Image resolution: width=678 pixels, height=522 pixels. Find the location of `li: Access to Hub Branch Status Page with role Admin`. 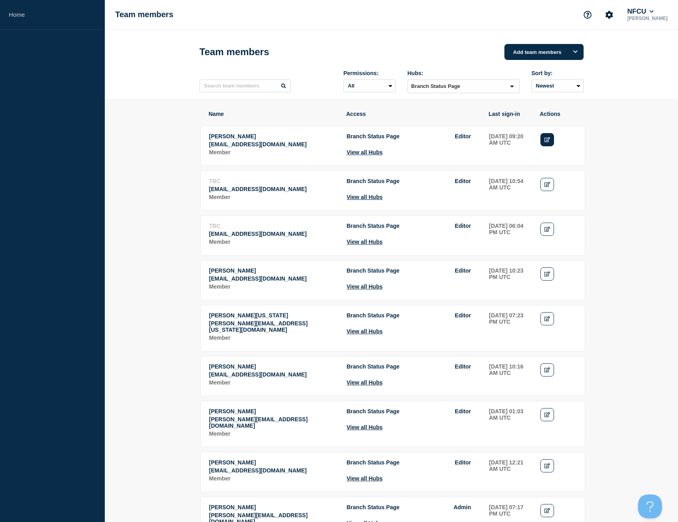

li: Access to Hub Branch Status Page with role Admin is located at coordinates (409, 507).